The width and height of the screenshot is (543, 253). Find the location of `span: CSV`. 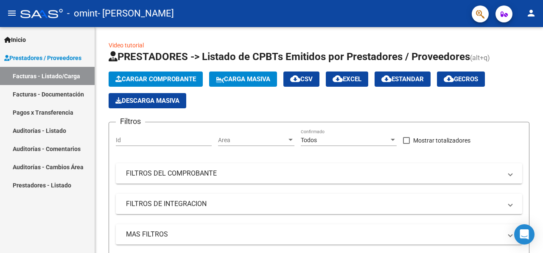

span: CSV is located at coordinates (301, 79).